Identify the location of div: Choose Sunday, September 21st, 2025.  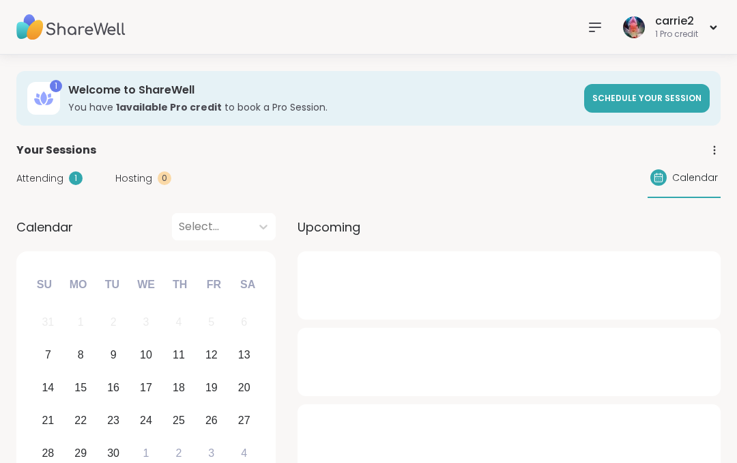
(48, 420).